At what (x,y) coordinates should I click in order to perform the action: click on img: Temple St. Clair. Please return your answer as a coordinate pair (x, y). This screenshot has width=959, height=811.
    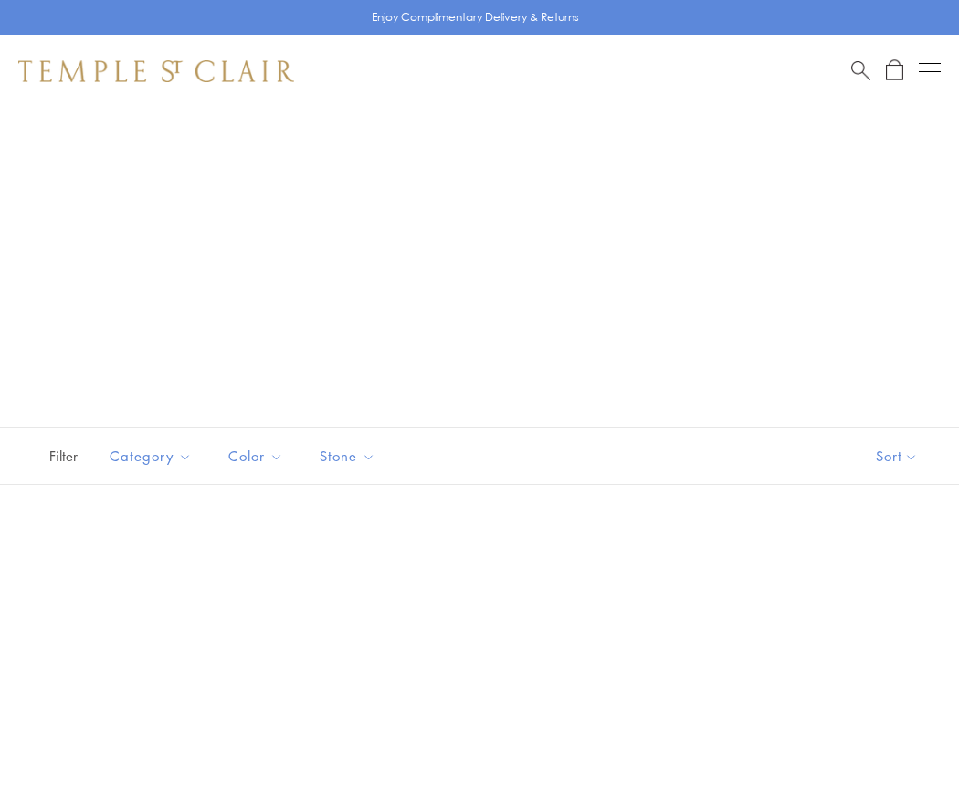
    Looking at the image, I should click on (156, 71).